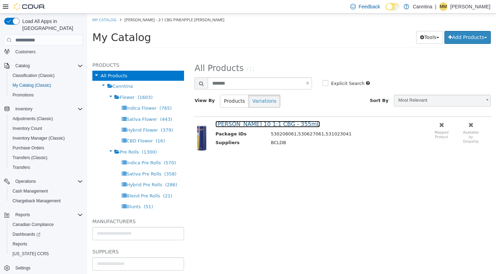 This screenshot has height=274, width=496. What do you see at coordinates (62, 138) in the screenshot?
I see `span: (1300)` at bounding box center [62, 138].